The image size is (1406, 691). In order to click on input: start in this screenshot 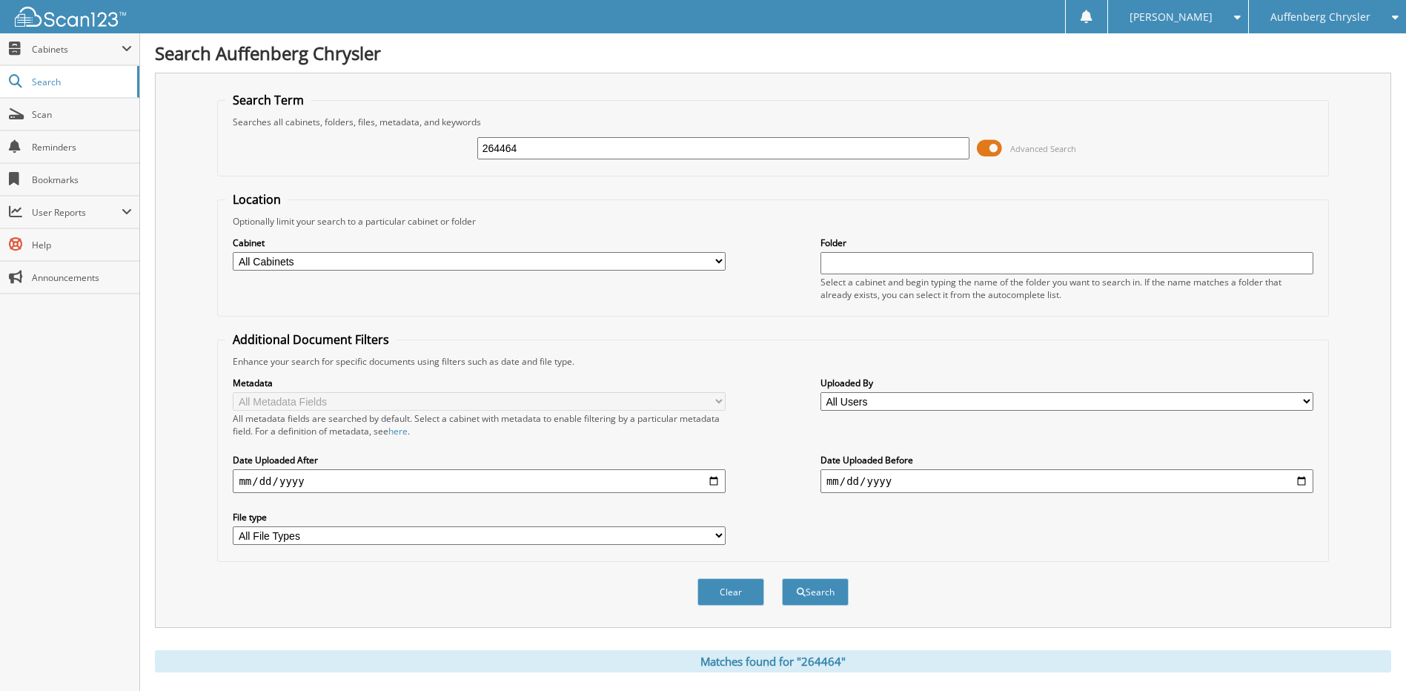, I will do `click(479, 481)`.